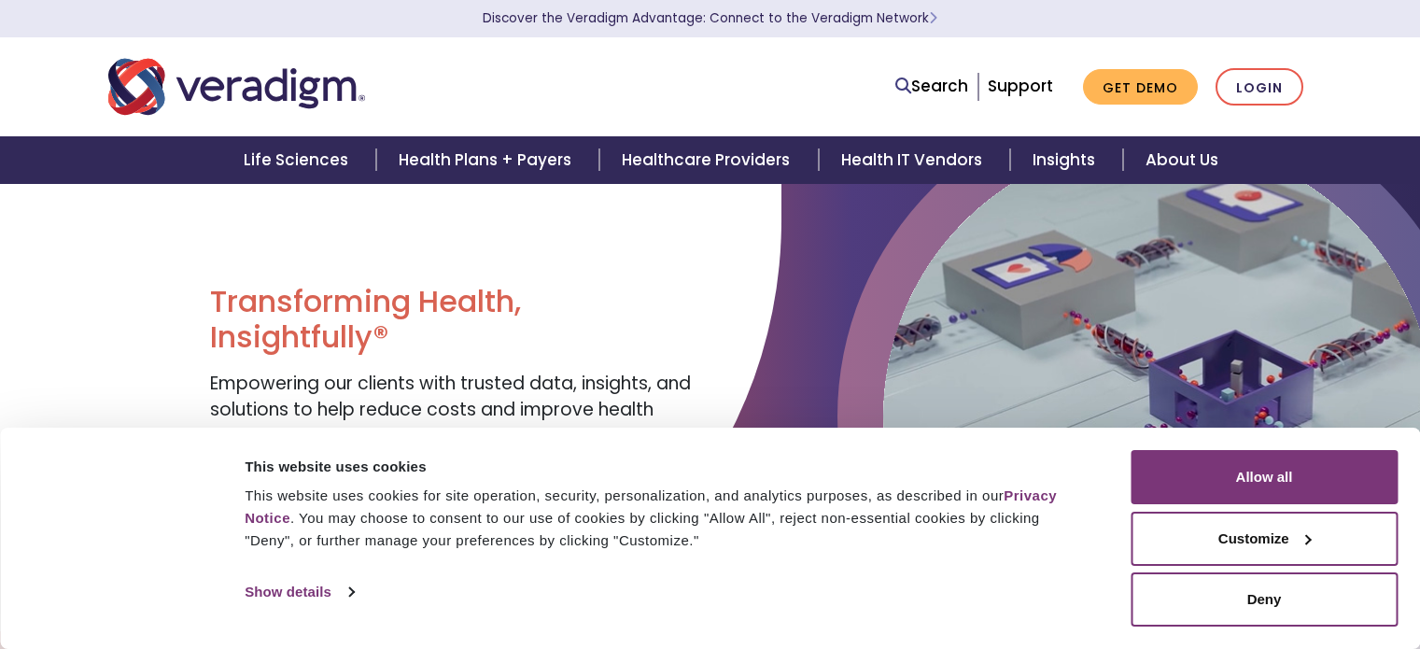  I want to click on a: Get Demo, so click(1140, 87).